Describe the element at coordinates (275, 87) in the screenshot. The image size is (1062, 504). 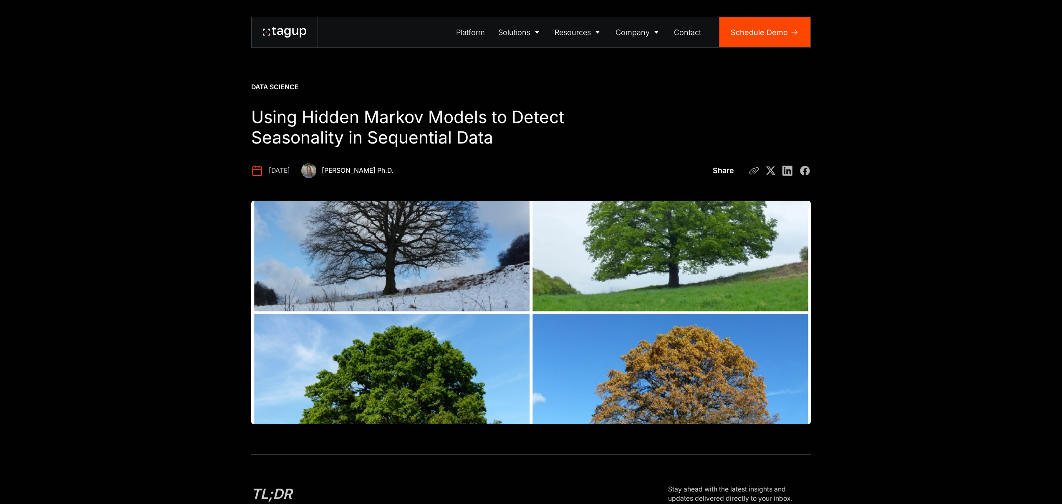
I see `div: Data Science` at that location.